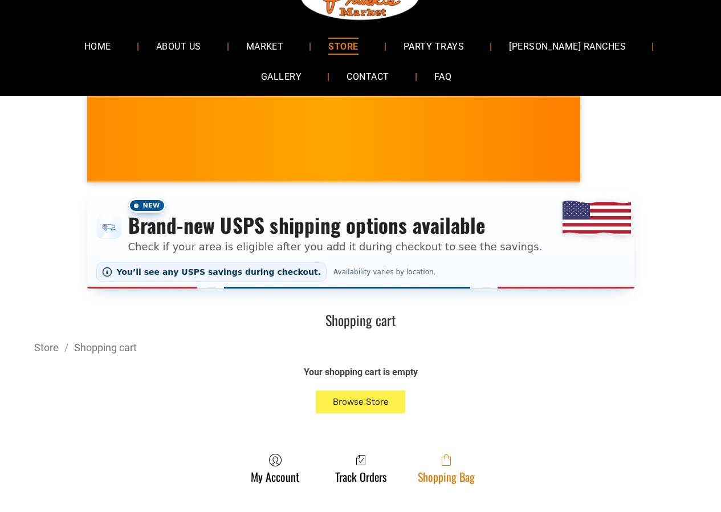  What do you see at coordinates (446, 468) in the screenshot?
I see `a: Shopping Bag` at bounding box center [446, 468].